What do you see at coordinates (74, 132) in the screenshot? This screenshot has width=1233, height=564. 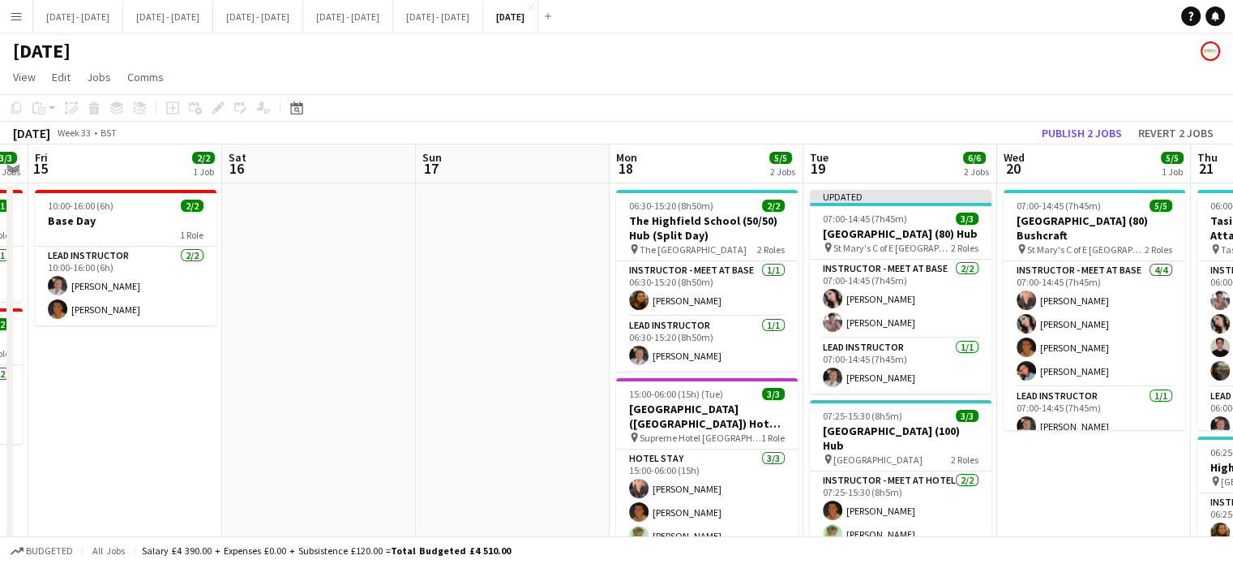 I see `span: Week 33` at bounding box center [74, 132].